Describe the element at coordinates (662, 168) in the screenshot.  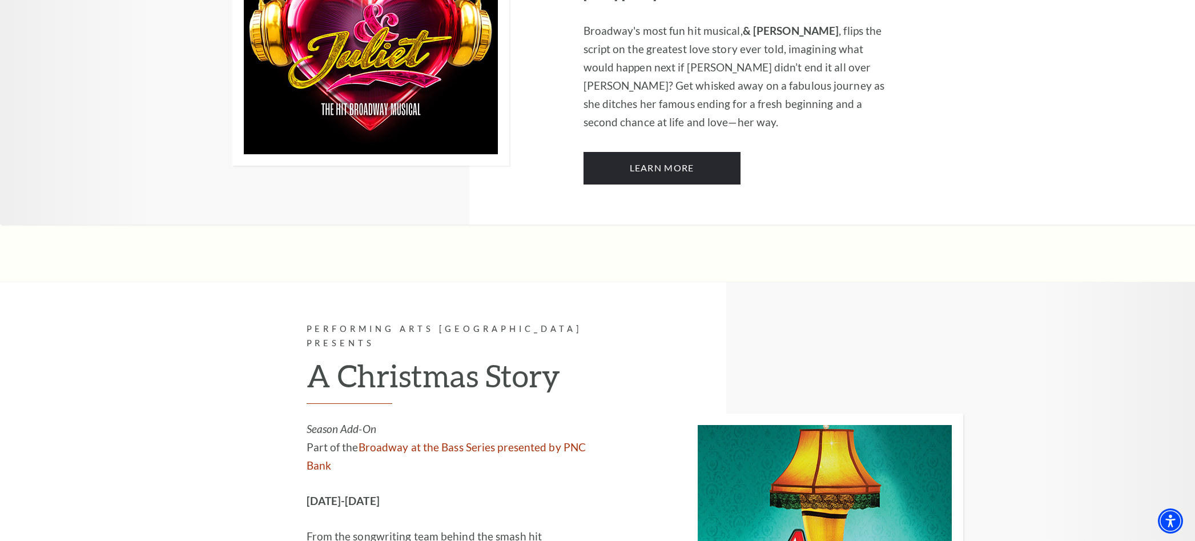
I see `a: Learn More & Juliet` at that location.